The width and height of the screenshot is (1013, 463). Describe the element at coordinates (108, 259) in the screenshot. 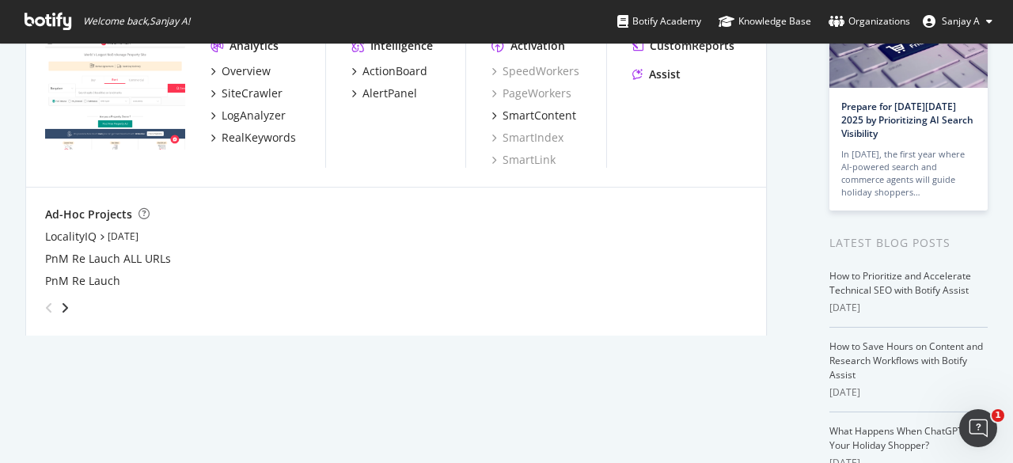

I see `a: PnM Re Lauch ALL URLs` at that location.